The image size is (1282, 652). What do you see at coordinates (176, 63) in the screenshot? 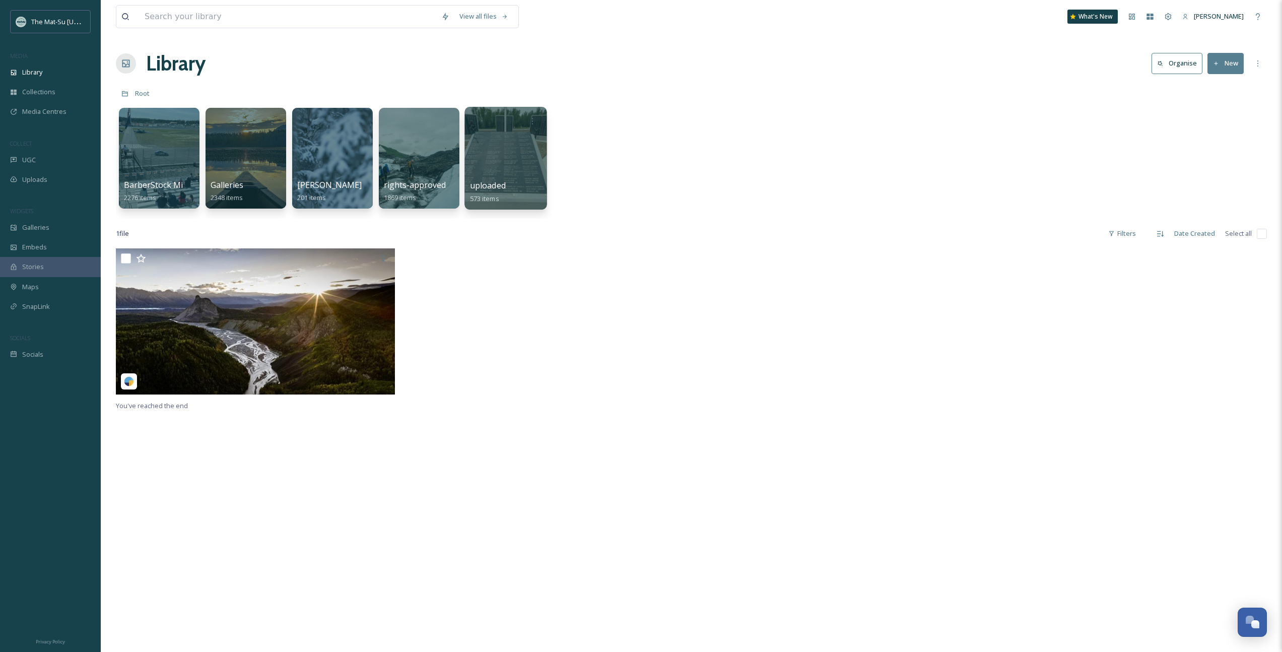
I see `a: Library` at bounding box center [176, 63].